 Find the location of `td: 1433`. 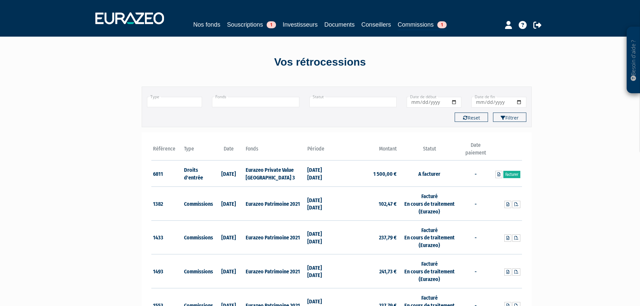

td: 1433 is located at coordinates (167, 237).